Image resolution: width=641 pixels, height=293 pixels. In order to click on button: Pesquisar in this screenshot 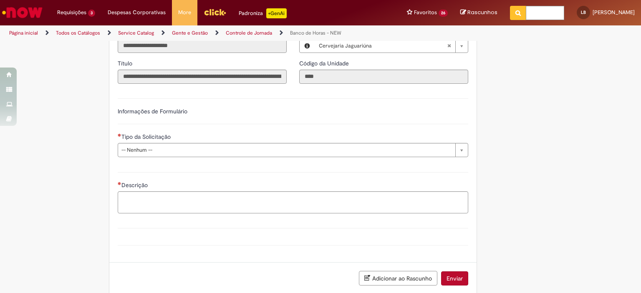, I will do `click(518, 13)`.